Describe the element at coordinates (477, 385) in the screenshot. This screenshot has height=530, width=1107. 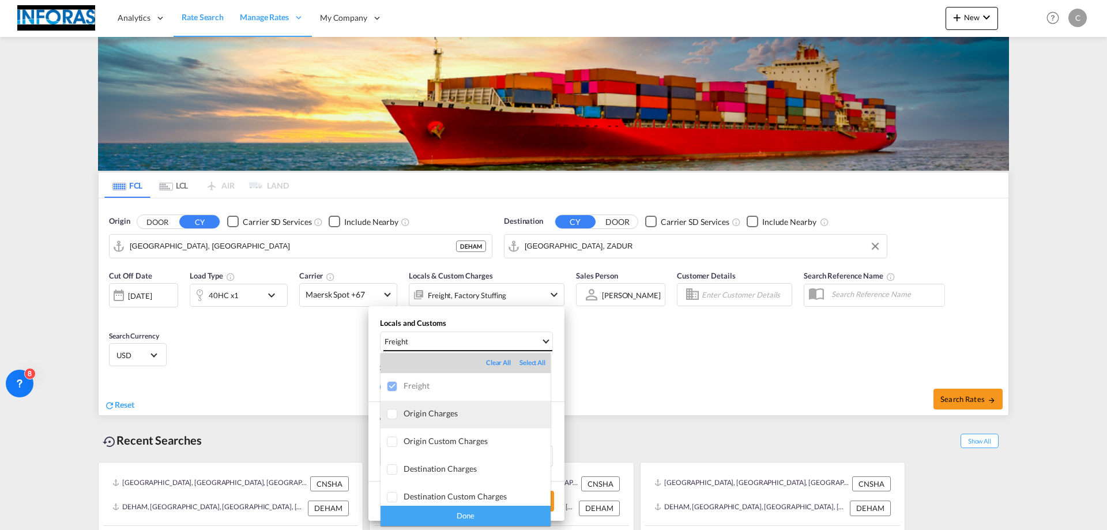
I see `div: Freight` at that location.